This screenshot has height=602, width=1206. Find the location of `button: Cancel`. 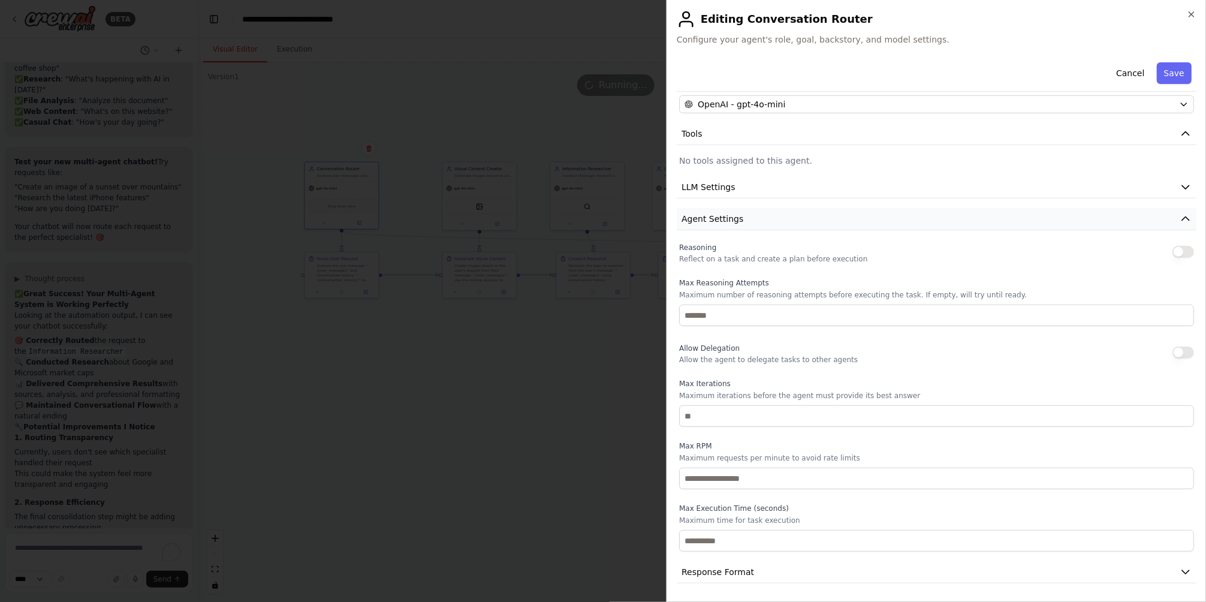

button: Cancel is located at coordinates (1130, 73).